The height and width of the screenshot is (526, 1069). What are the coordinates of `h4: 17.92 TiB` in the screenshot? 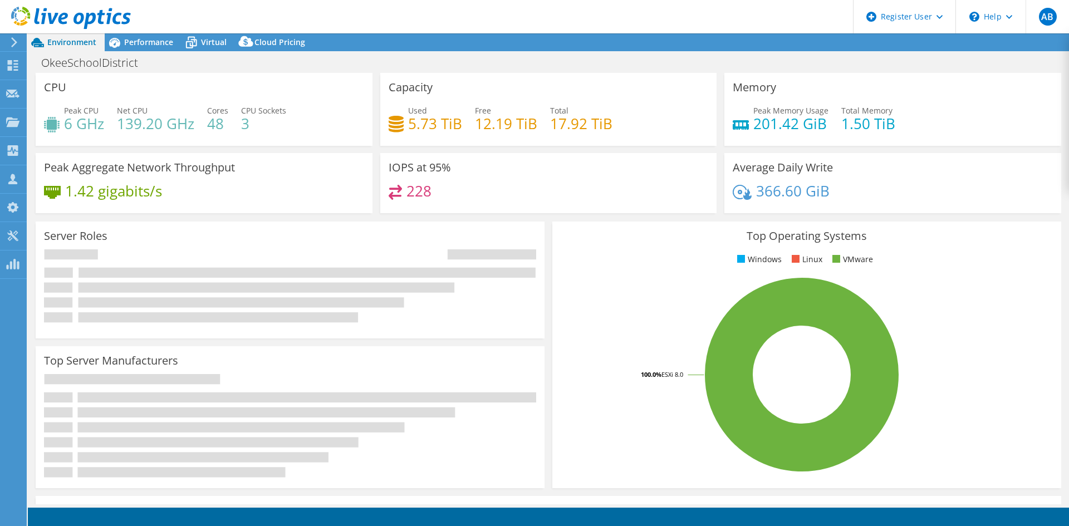 It's located at (581, 124).